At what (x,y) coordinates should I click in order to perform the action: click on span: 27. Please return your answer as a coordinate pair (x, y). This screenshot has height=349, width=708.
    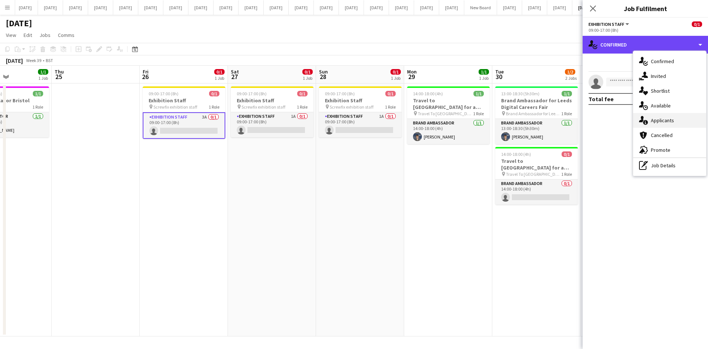
    Looking at the image, I should click on (234, 76).